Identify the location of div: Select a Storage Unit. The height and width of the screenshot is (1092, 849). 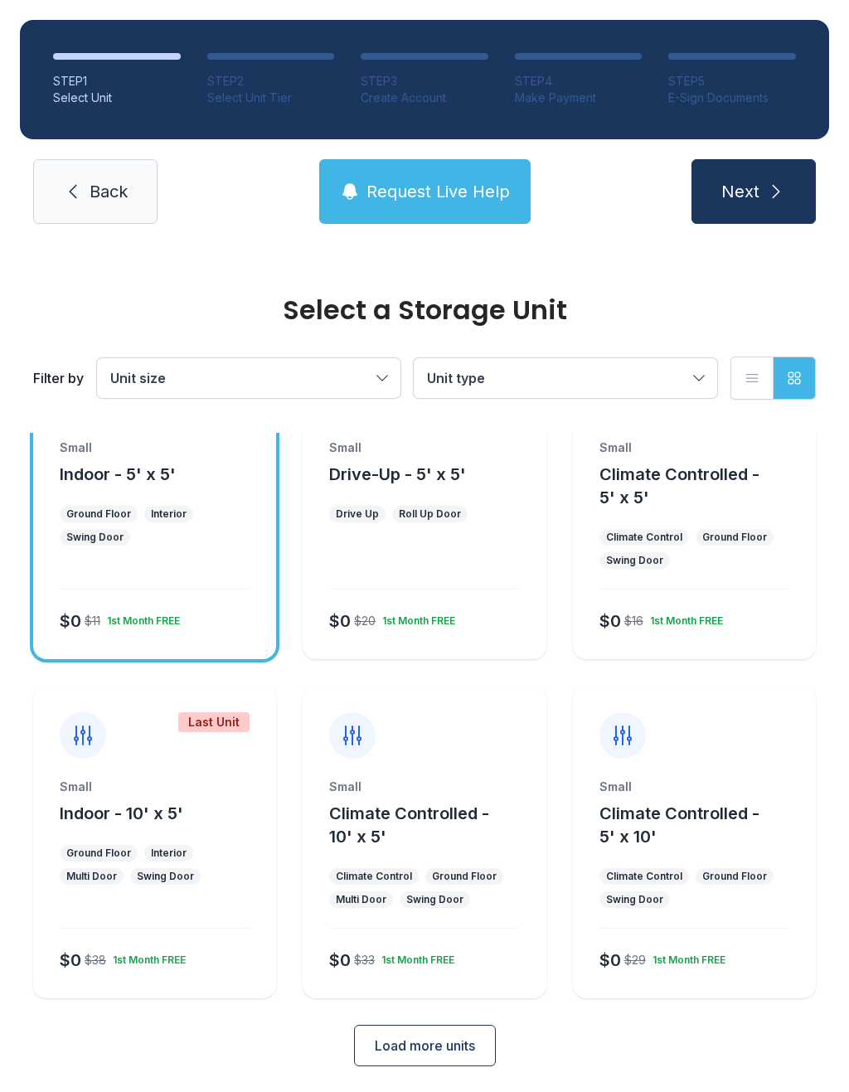
(425, 310).